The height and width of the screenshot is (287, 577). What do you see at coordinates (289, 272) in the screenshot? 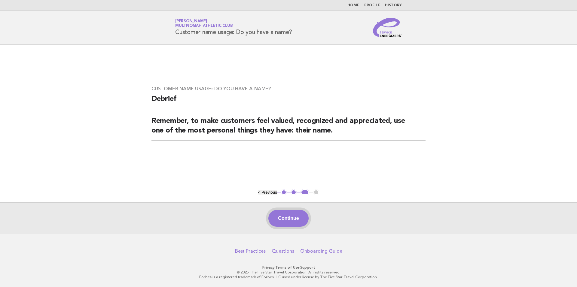
I see `p: © 2025 The Five Star Travel Corporation. All rights reserved.` at bounding box center [289, 272].